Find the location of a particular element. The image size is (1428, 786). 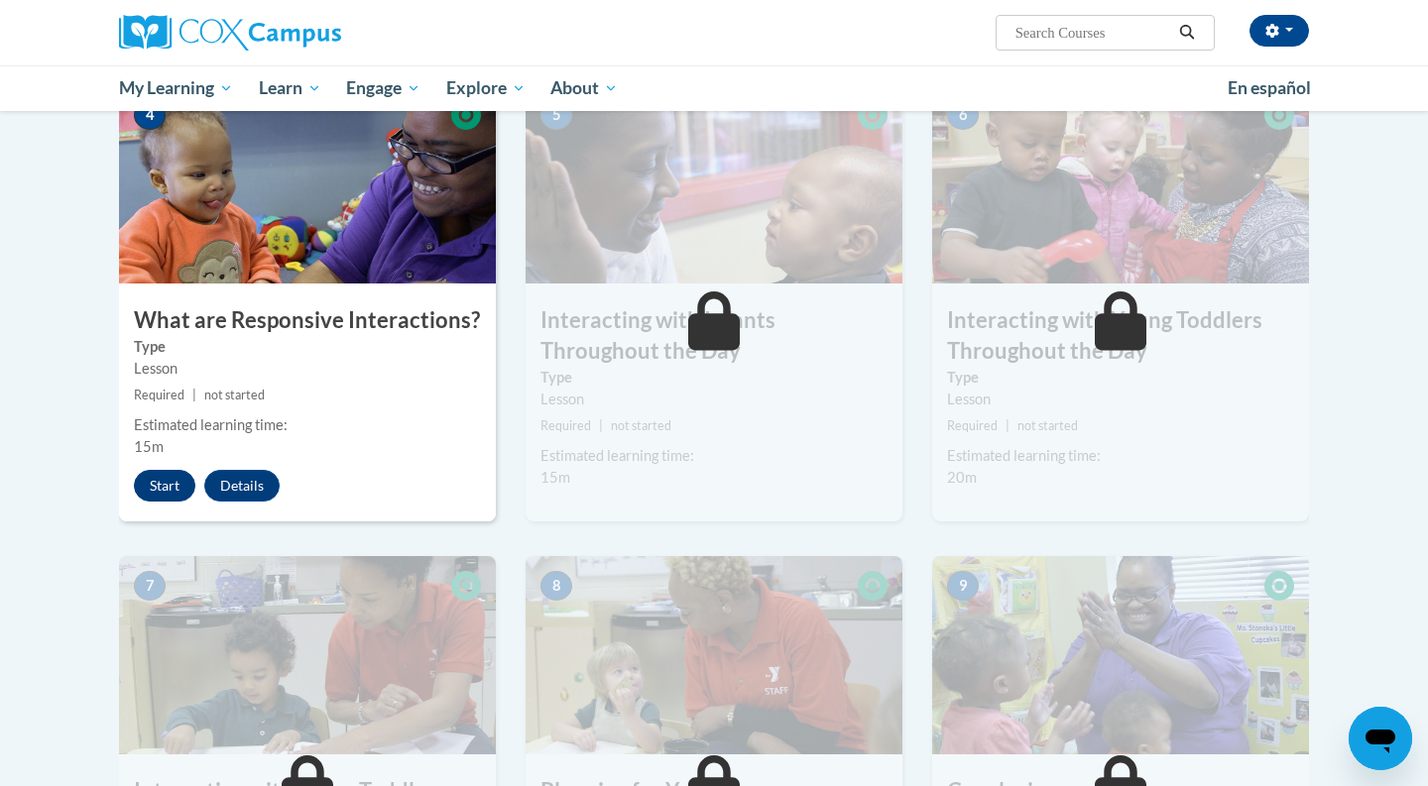

button: Search is located at coordinates (1187, 33).